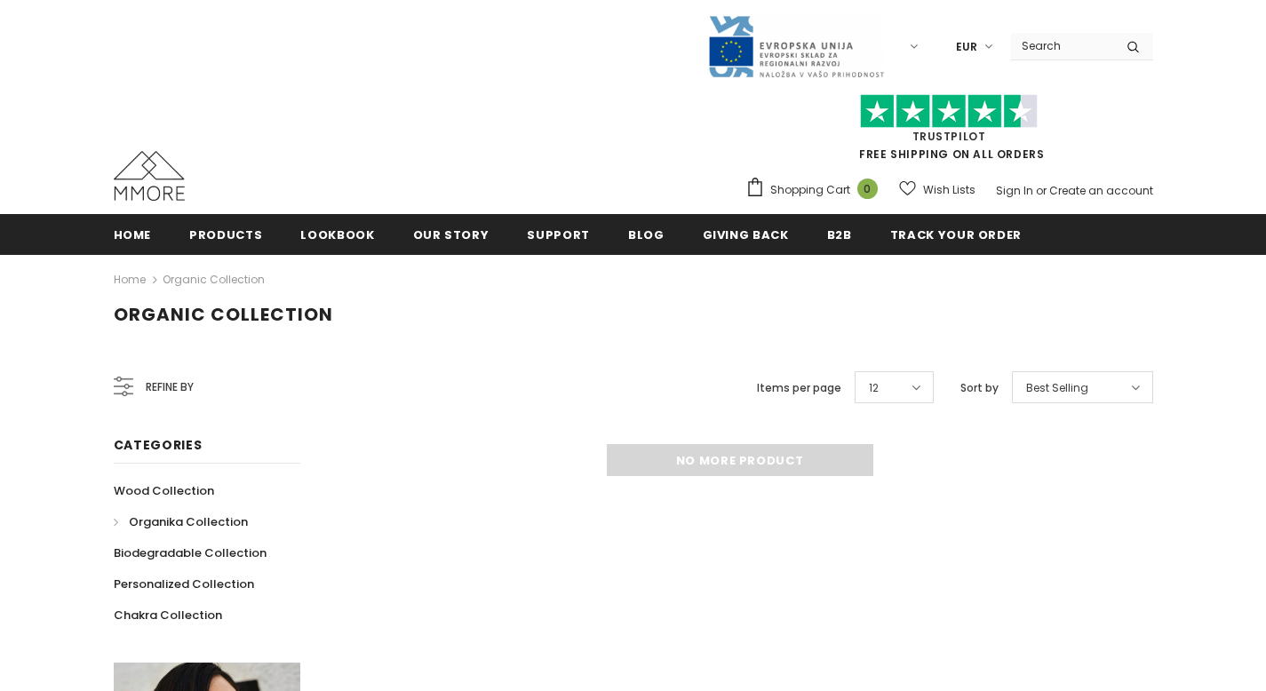 This screenshot has width=1266, height=691. Describe the element at coordinates (337, 234) in the screenshot. I see `a: Lookbook` at that location.